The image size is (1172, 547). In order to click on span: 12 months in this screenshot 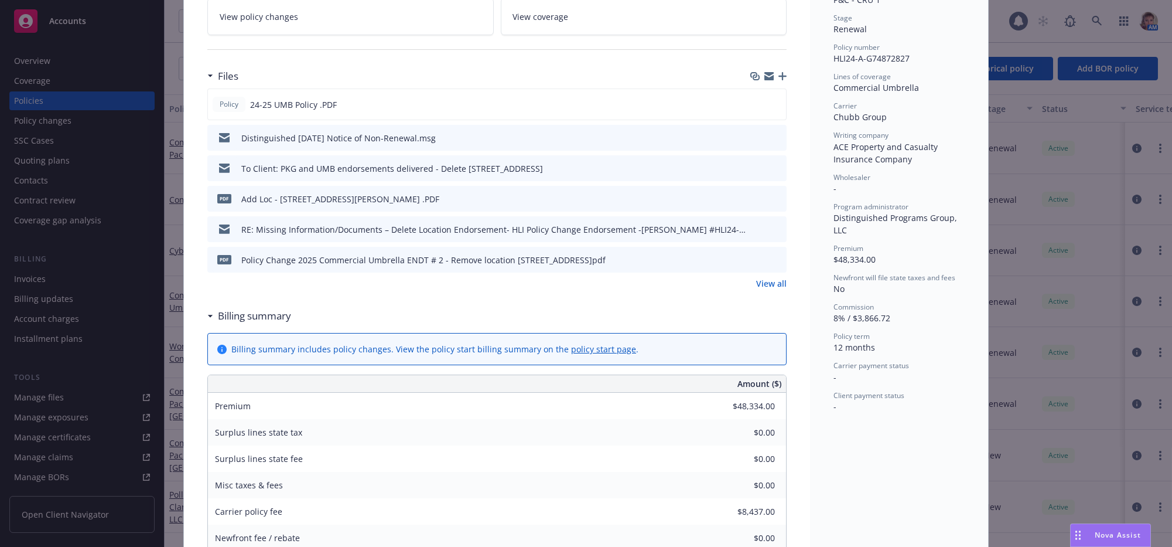, I will do `click(854, 347)`.